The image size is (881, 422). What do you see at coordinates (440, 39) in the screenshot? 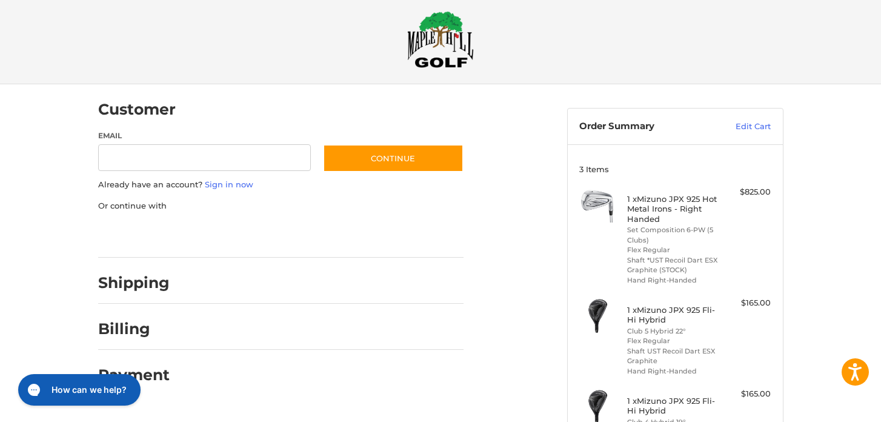
I see `img: Maple Hill Golf` at bounding box center [440, 39].